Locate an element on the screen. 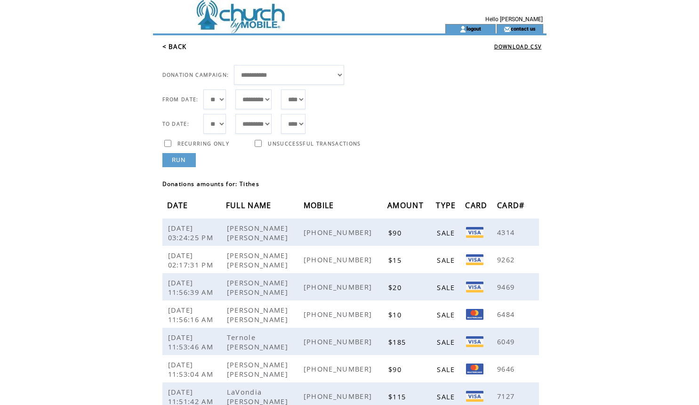 Image resolution: width=699 pixels, height=405 pixels. a: DATE is located at coordinates (179, 205).